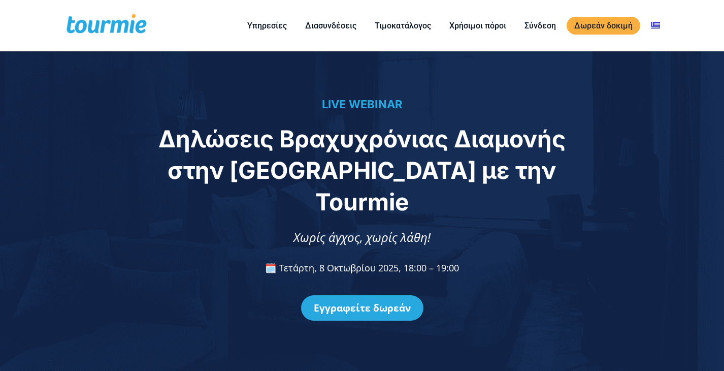 Image resolution: width=724 pixels, height=371 pixels. What do you see at coordinates (362, 104) in the screenshot?
I see `span: LIVE WEBINAR` at bounding box center [362, 104].